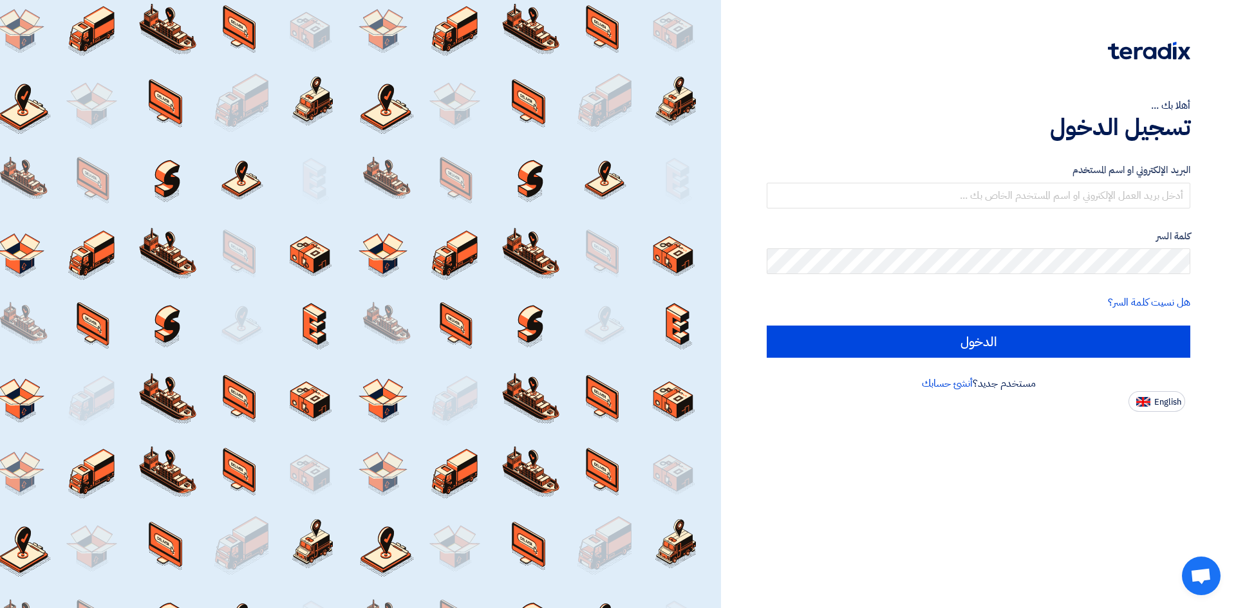  I want to click on a: أنشئ حسابك, so click(947, 384).